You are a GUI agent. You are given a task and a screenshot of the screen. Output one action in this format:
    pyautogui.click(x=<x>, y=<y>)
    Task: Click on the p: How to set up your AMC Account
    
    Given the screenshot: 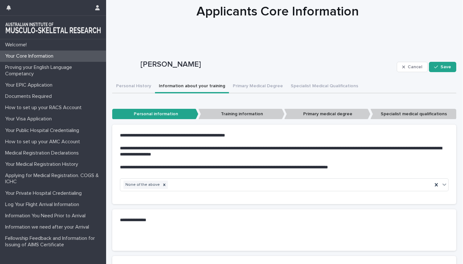 What is the action you would take?
    pyautogui.click(x=44, y=142)
    